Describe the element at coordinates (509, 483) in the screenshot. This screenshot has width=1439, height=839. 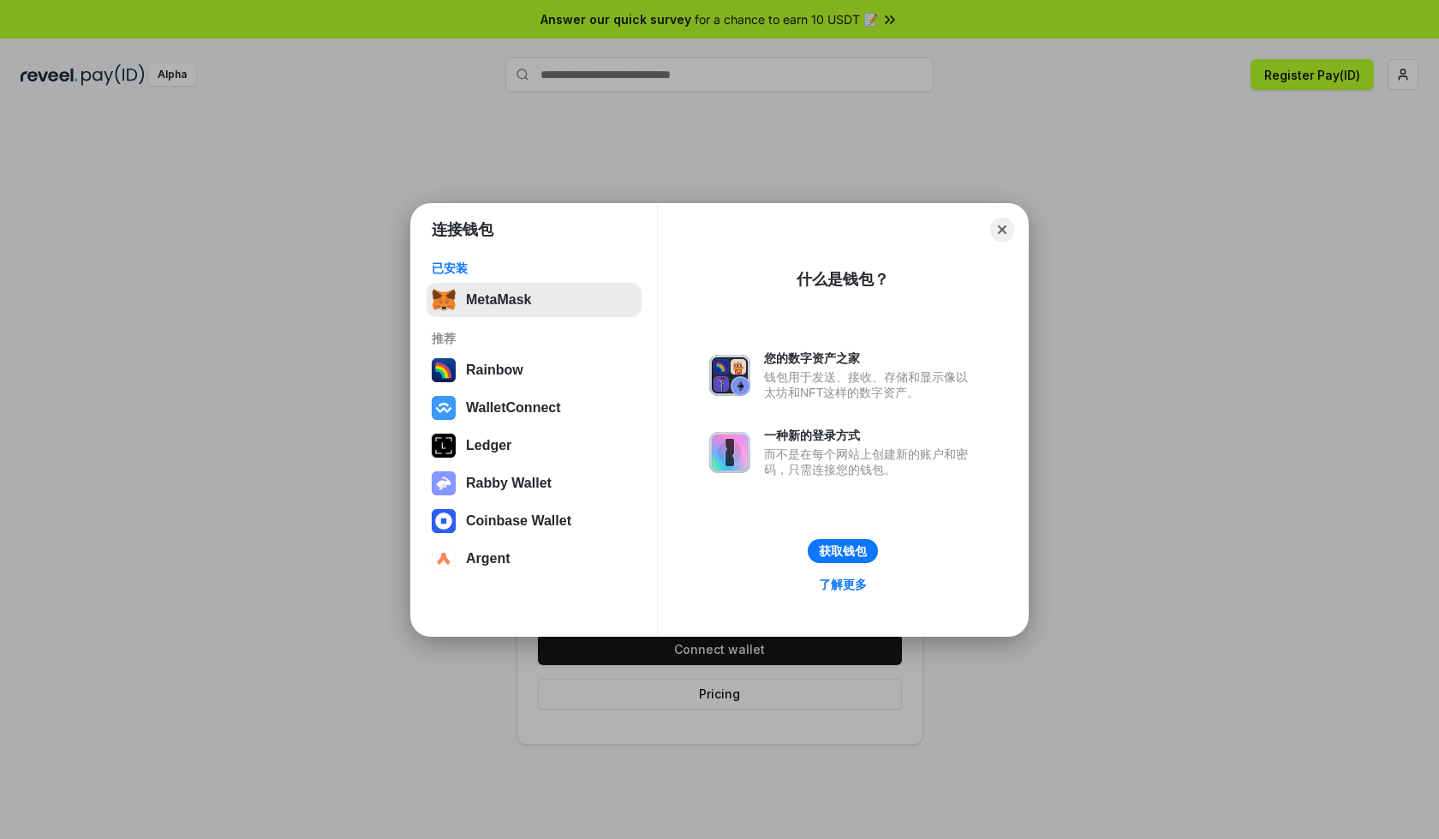
I see `div: Rabby Wallet` at that location.